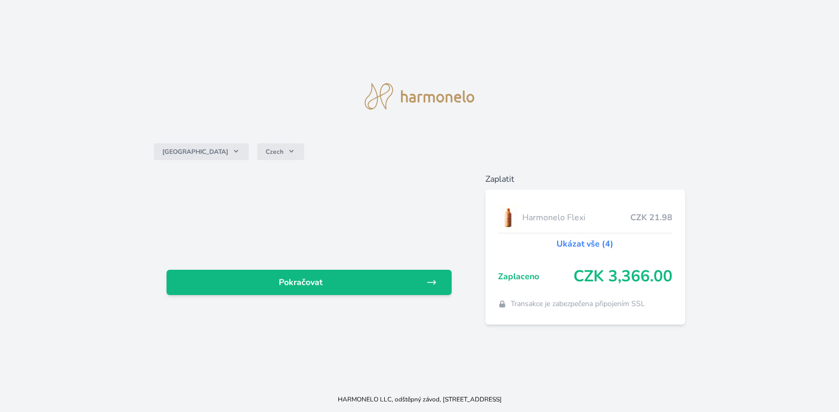  Describe the element at coordinates (419, 96) in the screenshot. I see `img: logo.svg` at that location.